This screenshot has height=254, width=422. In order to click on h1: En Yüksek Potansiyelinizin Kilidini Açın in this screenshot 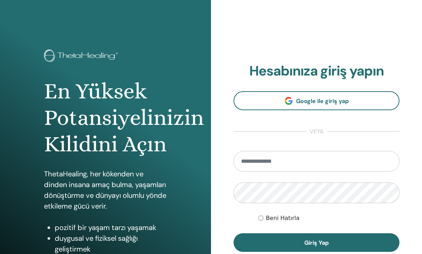, I will do `click(105, 118)`.